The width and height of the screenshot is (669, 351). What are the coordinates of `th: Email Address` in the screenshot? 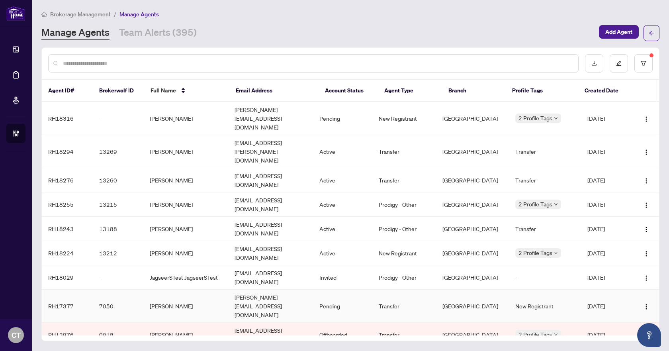 It's located at (274, 91).